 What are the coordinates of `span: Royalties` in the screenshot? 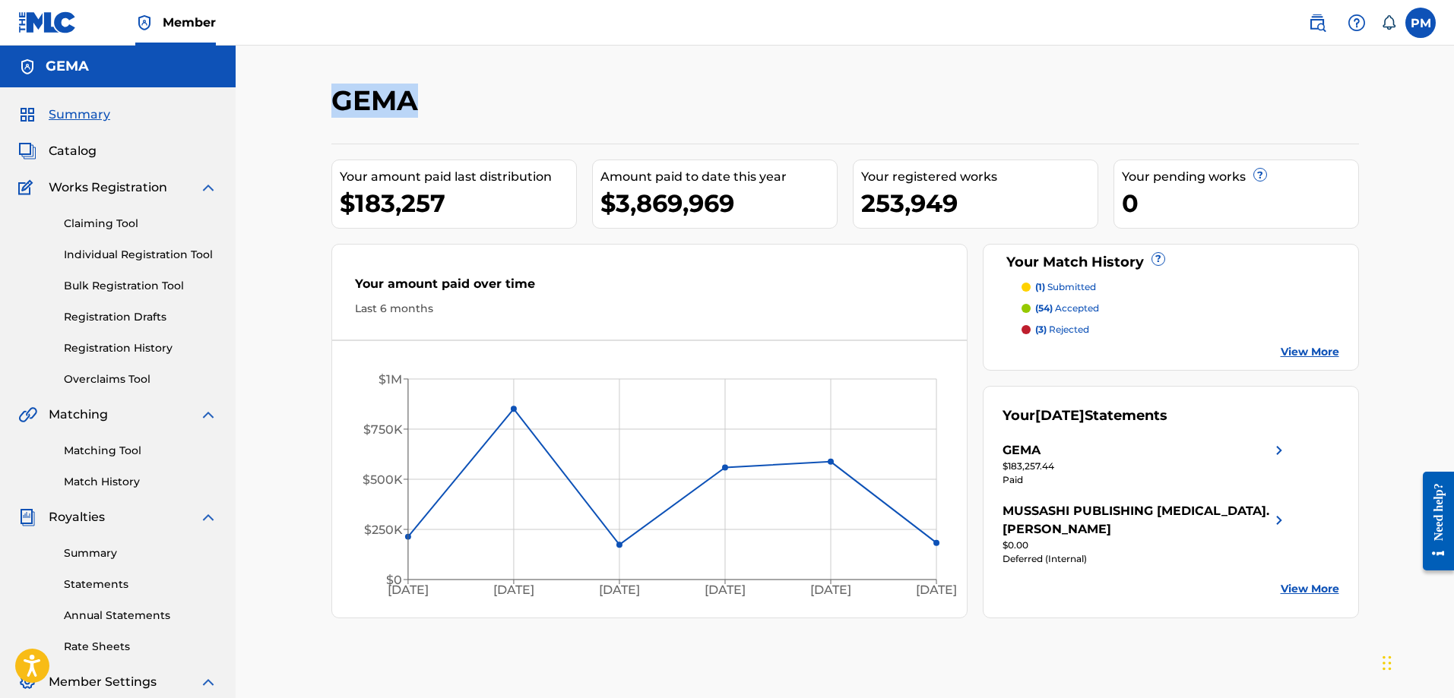 It's located at (77, 518).